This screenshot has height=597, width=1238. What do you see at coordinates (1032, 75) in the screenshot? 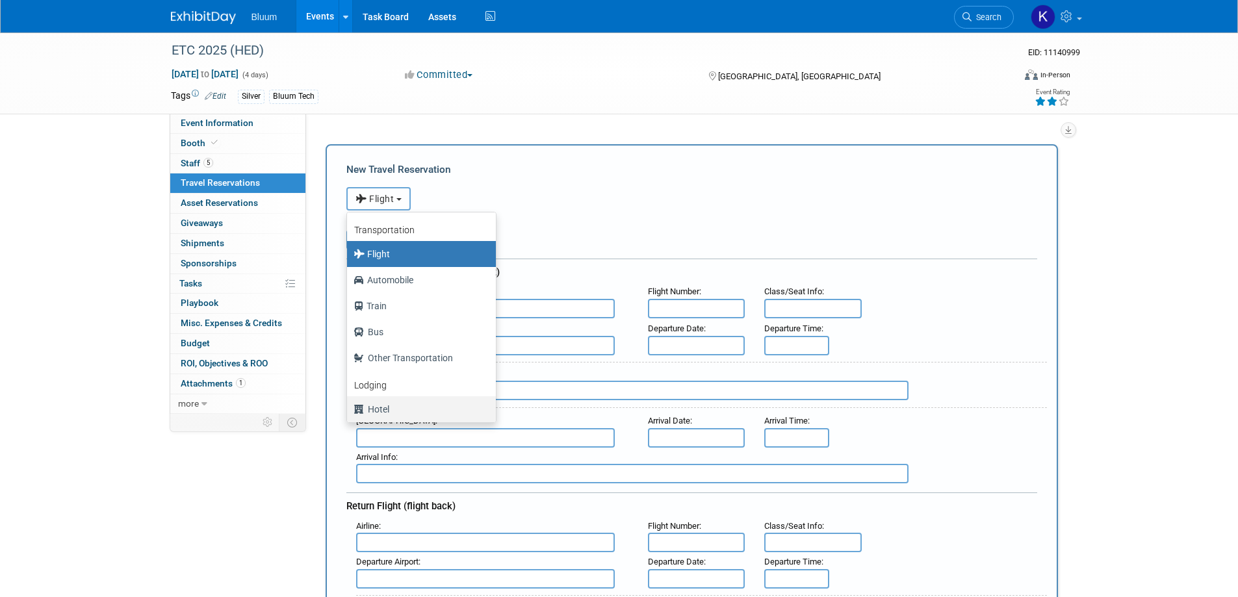
I see `img: Format-Inperson.png` at bounding box center [1032, 75].